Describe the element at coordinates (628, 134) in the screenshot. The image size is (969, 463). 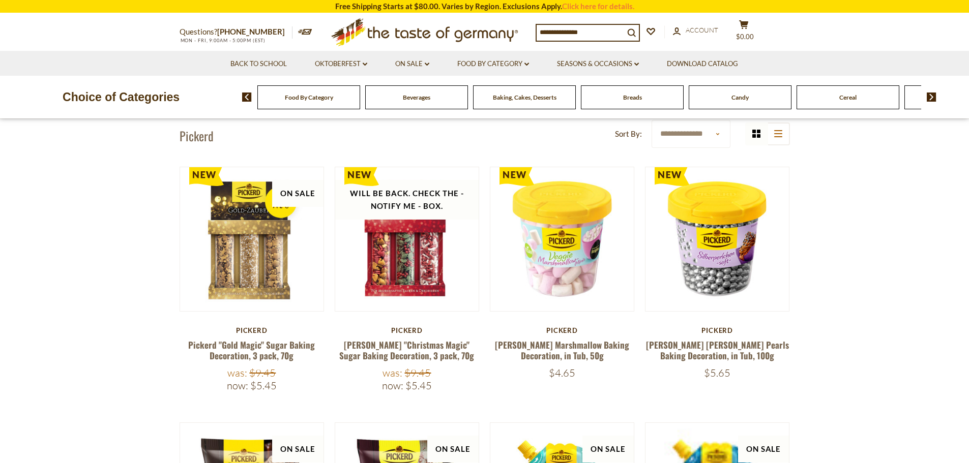
I see `label: Sort By:` at that location.